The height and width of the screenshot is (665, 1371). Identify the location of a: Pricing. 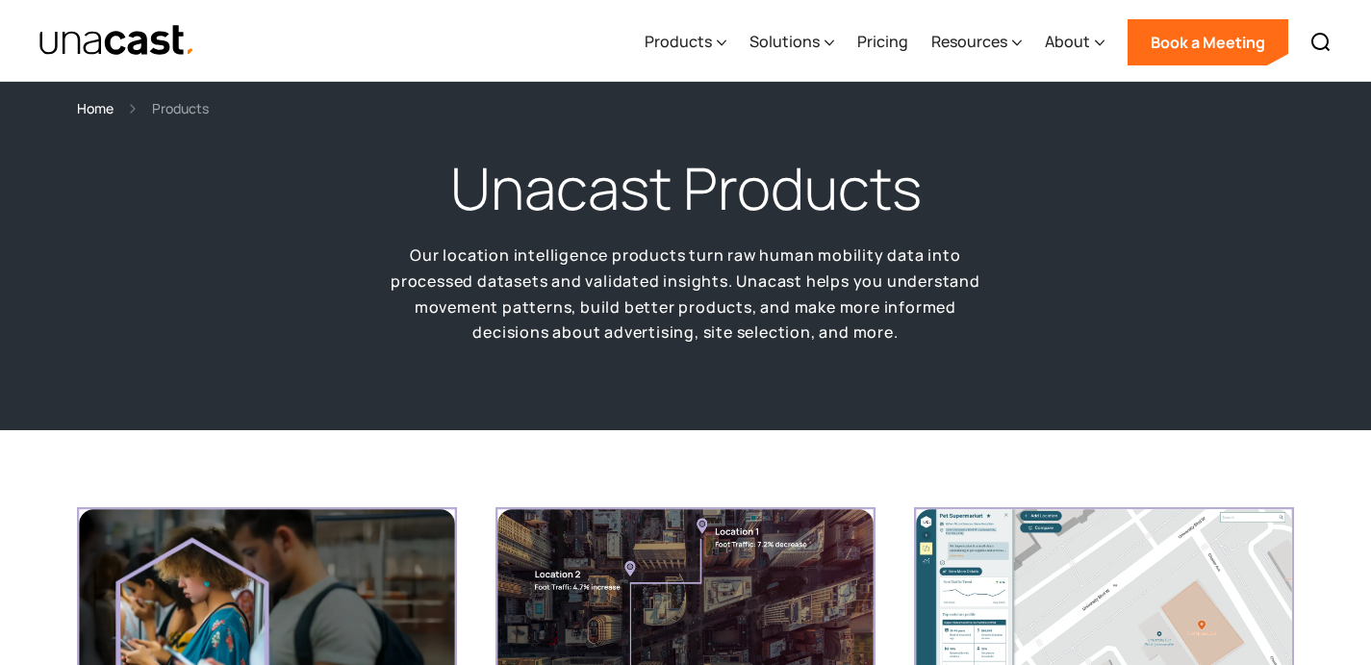
(882, 42).